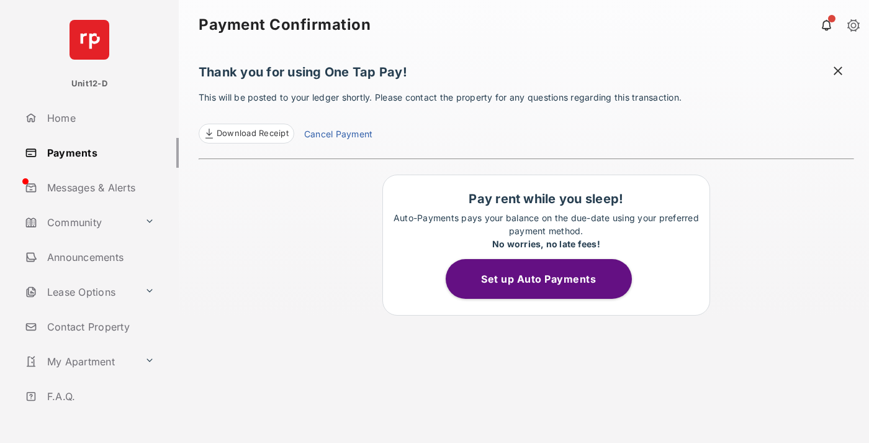  I want to click on span: Download Receipt, so click(253, 134).